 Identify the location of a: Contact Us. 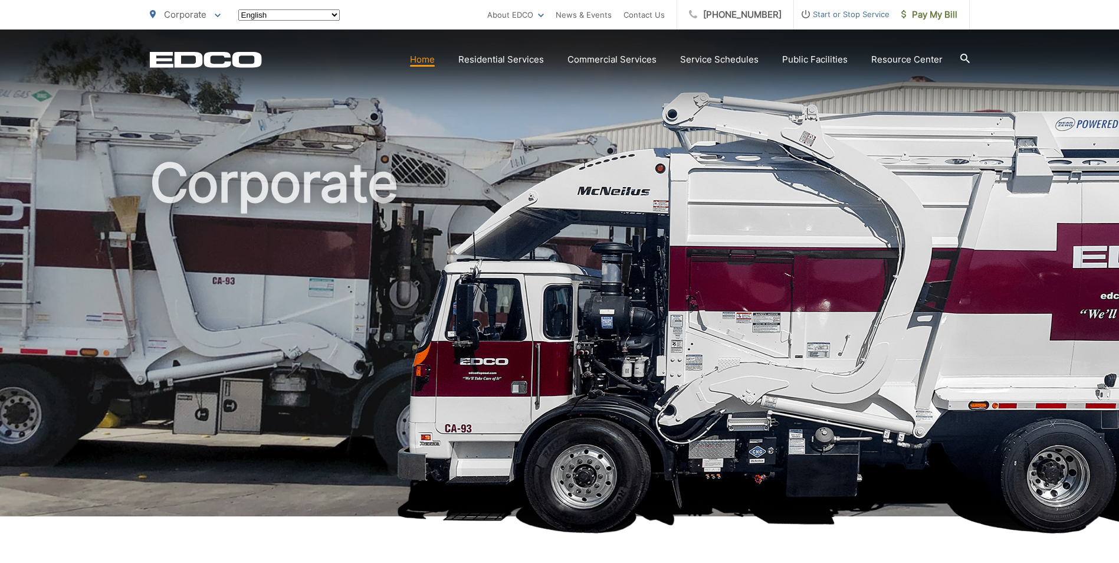
(644, 15).